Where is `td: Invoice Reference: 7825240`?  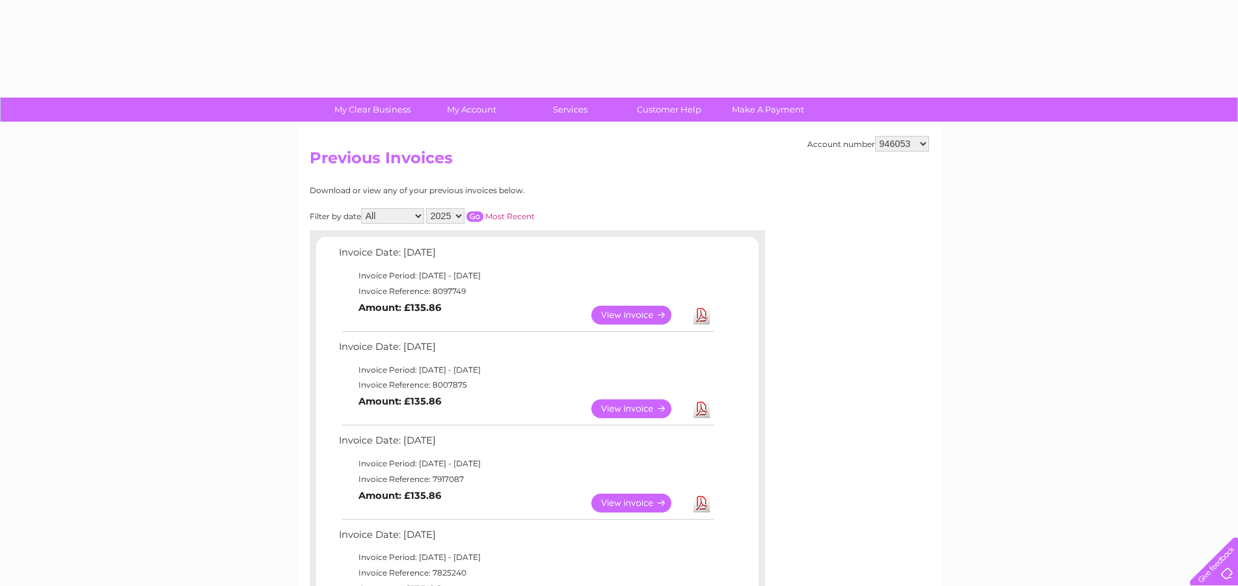
td: Invoice Reference: 7825240 is located at coordinates (526, 573).